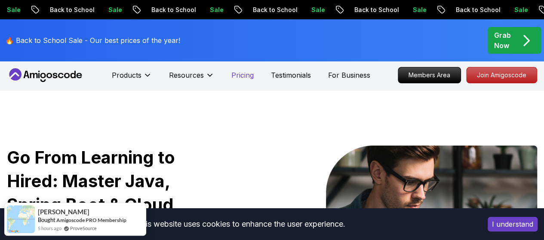  I want to click on p: Members Area, so click(429, 75).